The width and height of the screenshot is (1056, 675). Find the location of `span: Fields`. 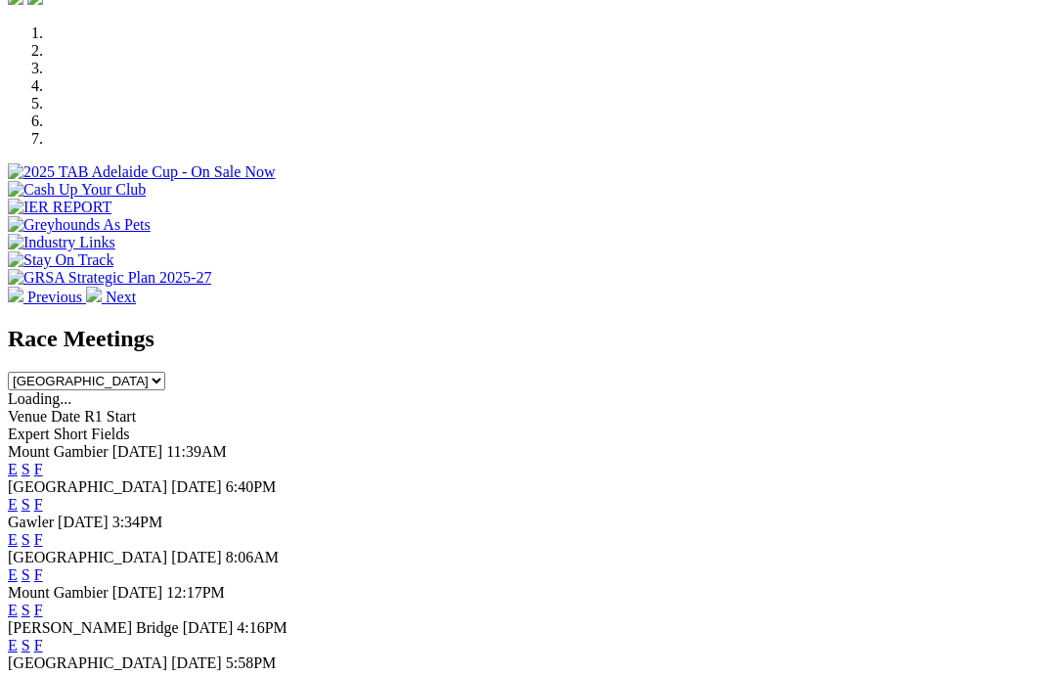

span: Fields is located at coordinates (110, 433).